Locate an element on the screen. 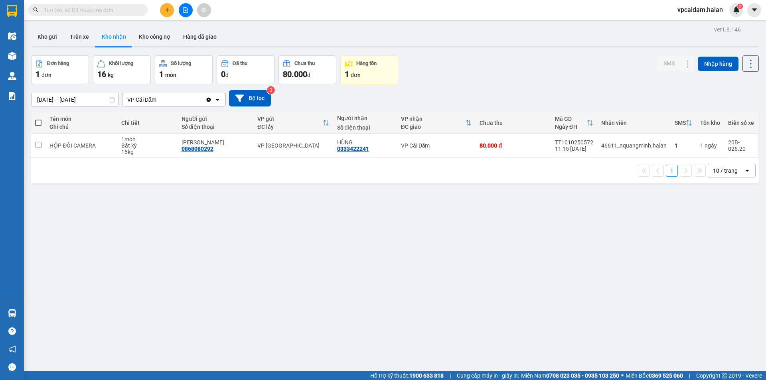 The height and width of the screenshot is (380, 766). span: 16 is located at coordinates (102, 74).